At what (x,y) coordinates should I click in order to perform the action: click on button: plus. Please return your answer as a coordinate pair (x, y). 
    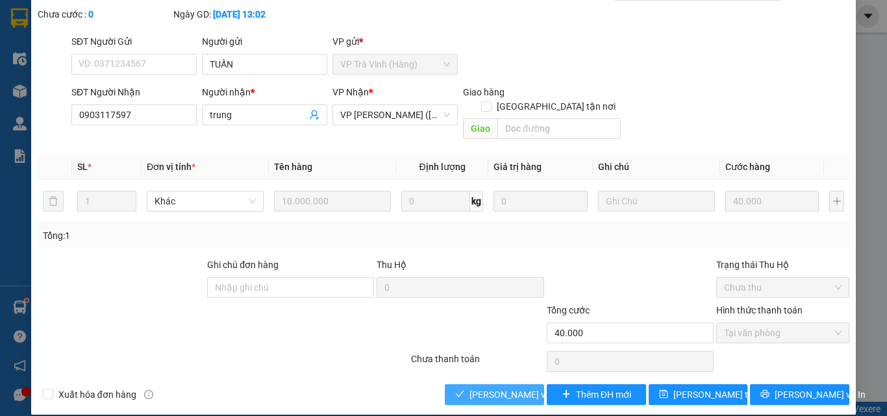
    Looking at the image, I should click on (837, 201).